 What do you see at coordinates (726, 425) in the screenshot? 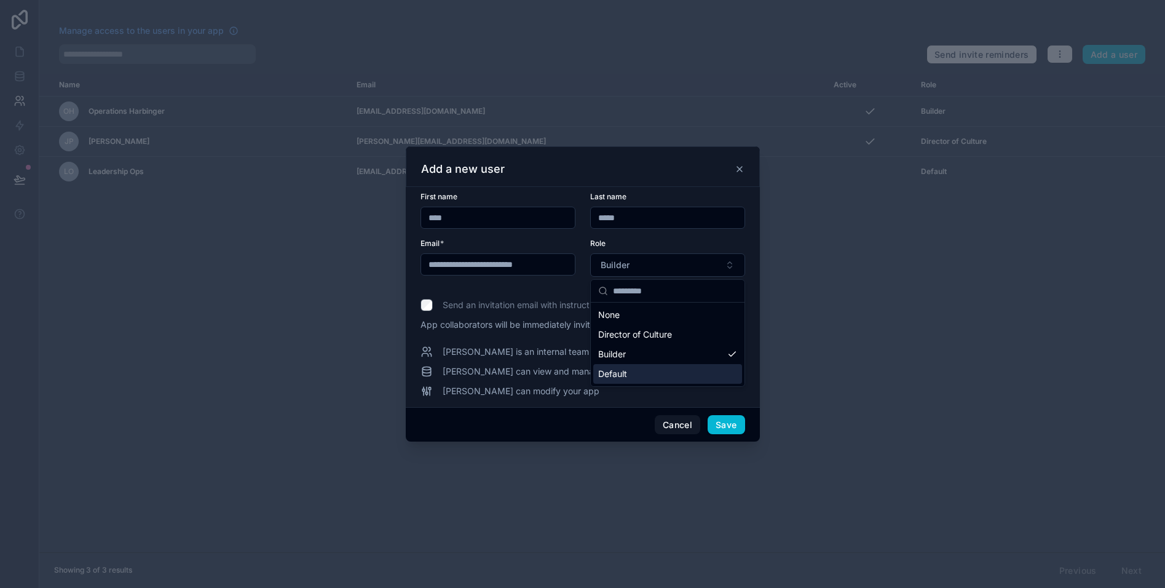
I see `button: Save` at bounding box center [726, 425].